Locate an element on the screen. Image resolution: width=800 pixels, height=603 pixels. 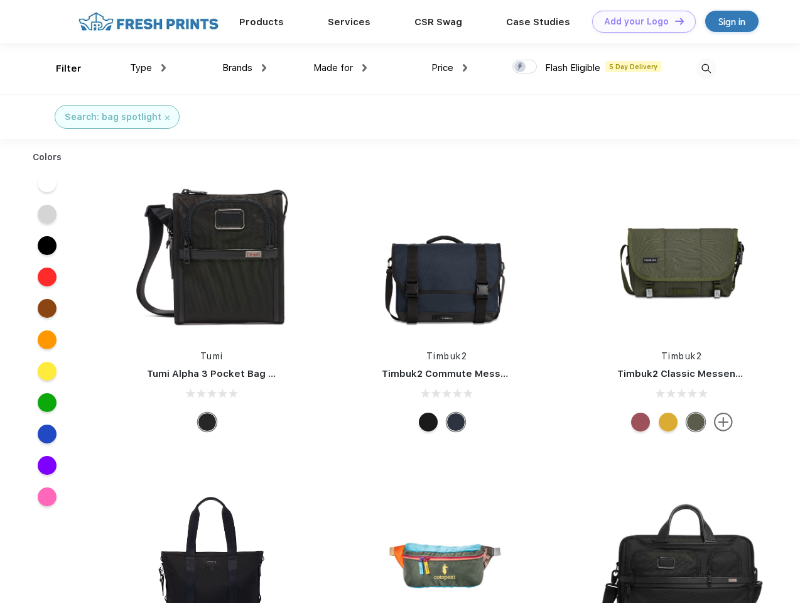
a: Products is located at coordinates (261, 22).